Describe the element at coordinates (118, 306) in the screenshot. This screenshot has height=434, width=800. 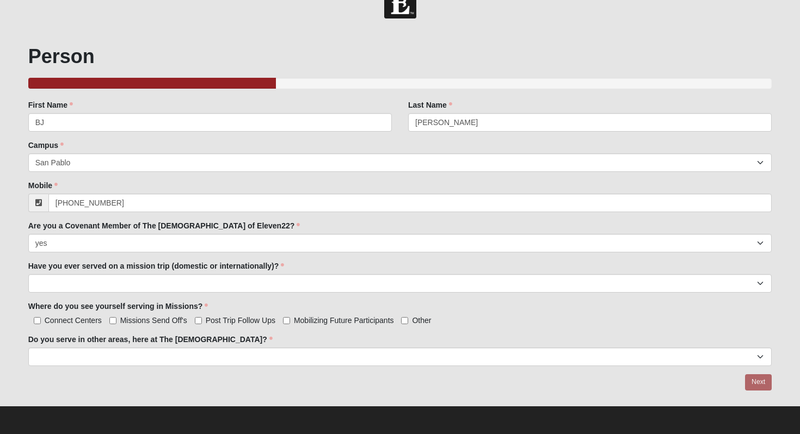
I see `label: Where do you see yourself serving in Missions?` at that location.